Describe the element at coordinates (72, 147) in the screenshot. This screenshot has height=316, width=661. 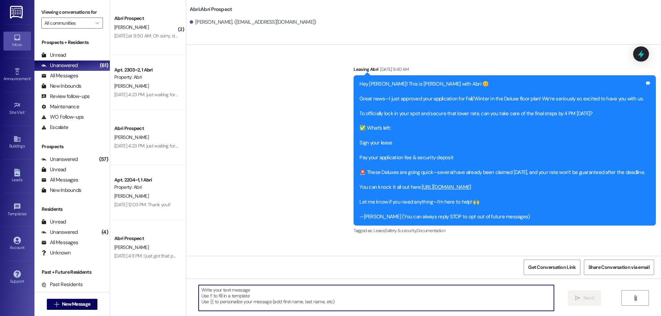
I see `div: Prospects` at that location.